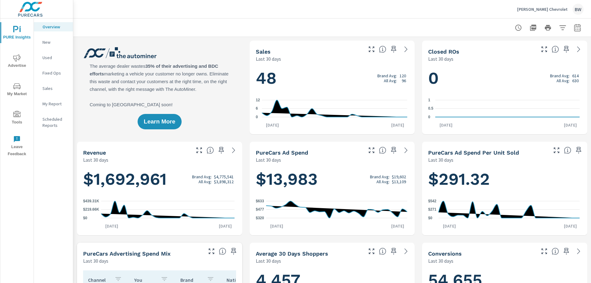  I want to click on span: Average cost of advertising per each vehicle sold at the dealer over the selected date range. The..., so click(568, 150).